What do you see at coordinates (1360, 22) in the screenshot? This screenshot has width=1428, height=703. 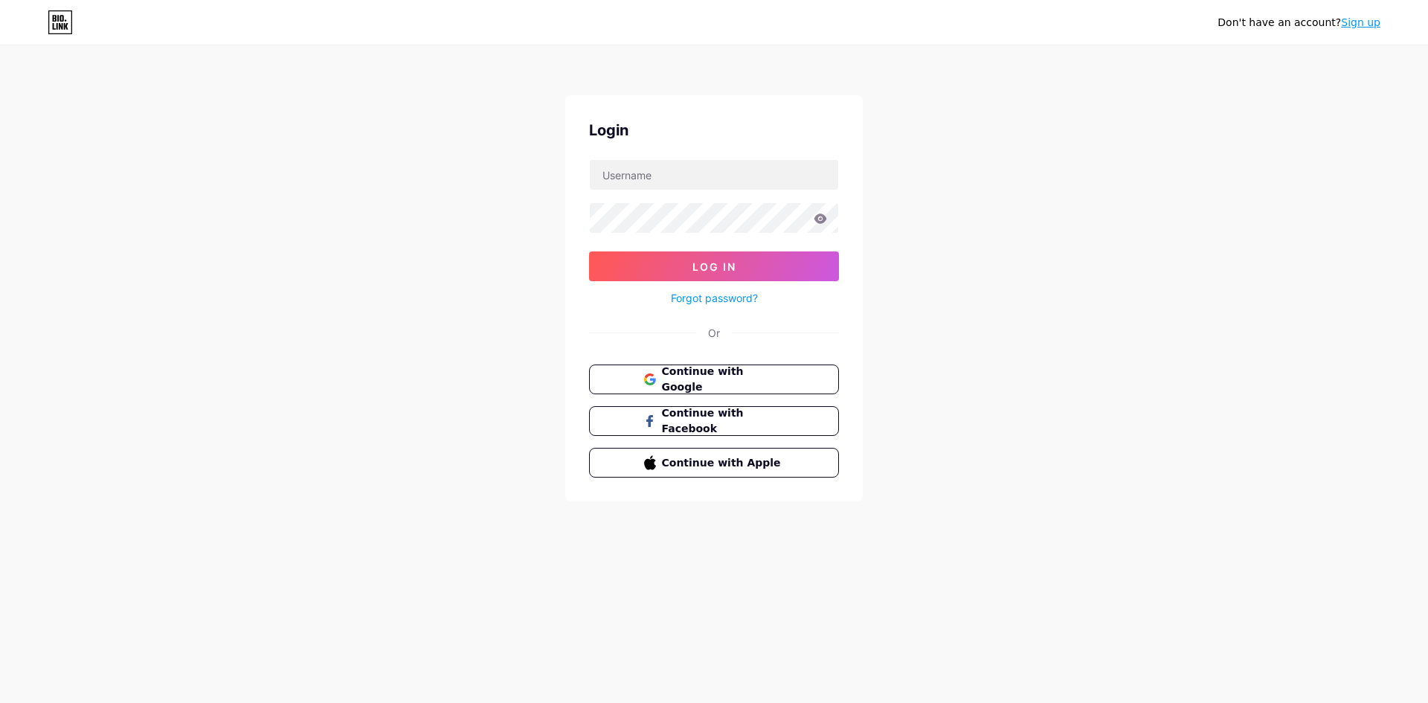 I see `a: Sign up` at bounding box center [1360, 22].